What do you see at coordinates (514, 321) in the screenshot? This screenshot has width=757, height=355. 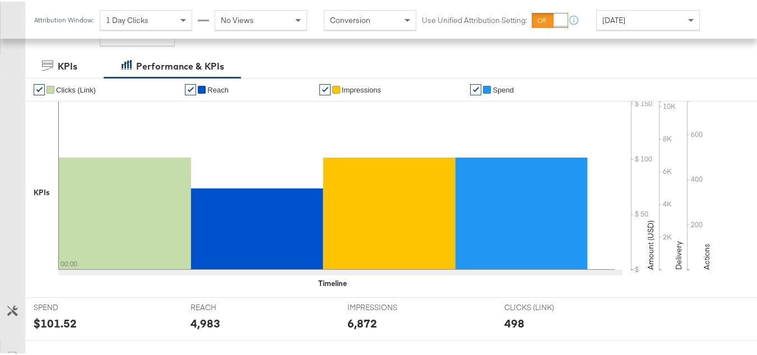 I see `div: 498` at bounding box center [514, 321].